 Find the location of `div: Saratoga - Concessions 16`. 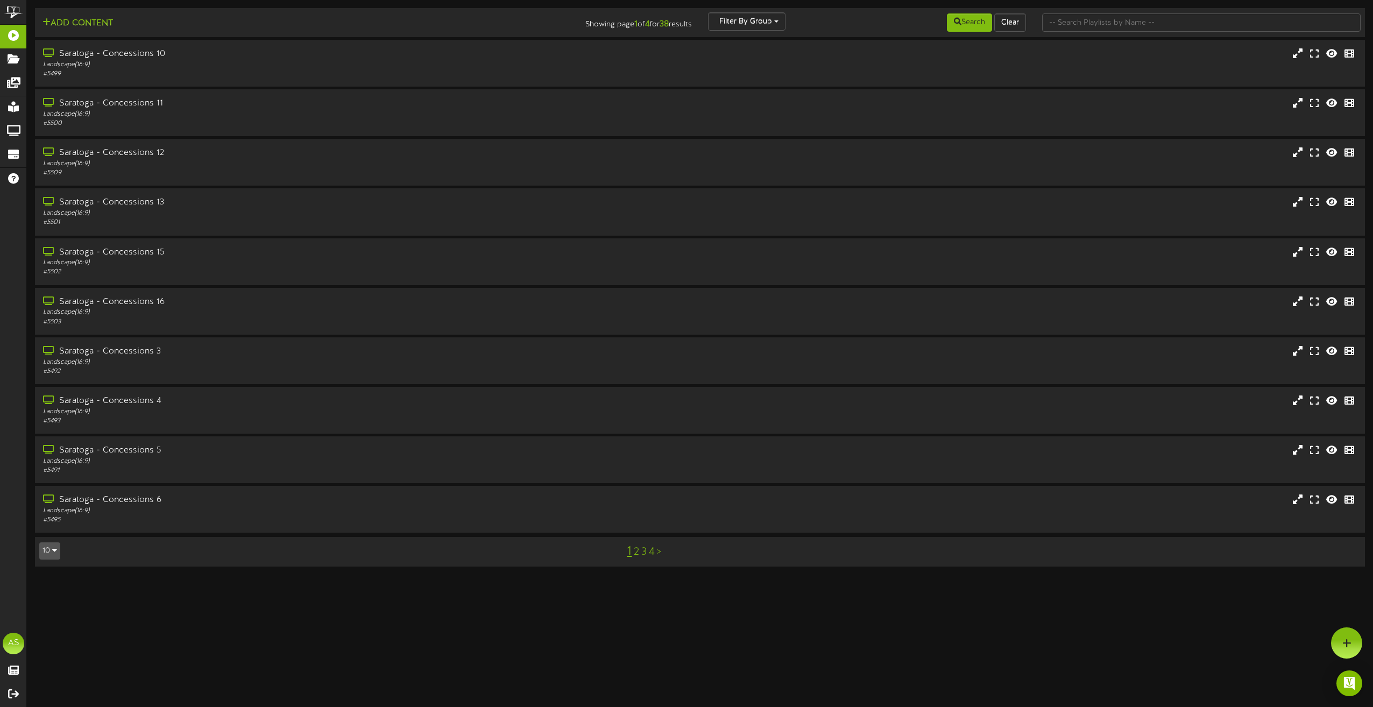

div: Saratoga - Concessions 16 is located at coordinates (312, 302).